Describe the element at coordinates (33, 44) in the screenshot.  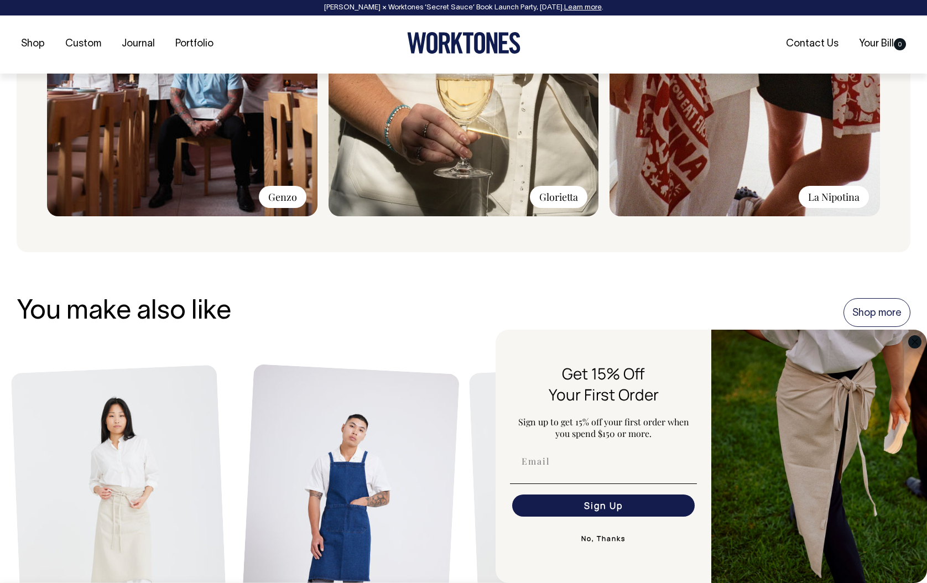
I see `a: Shop` at that location.